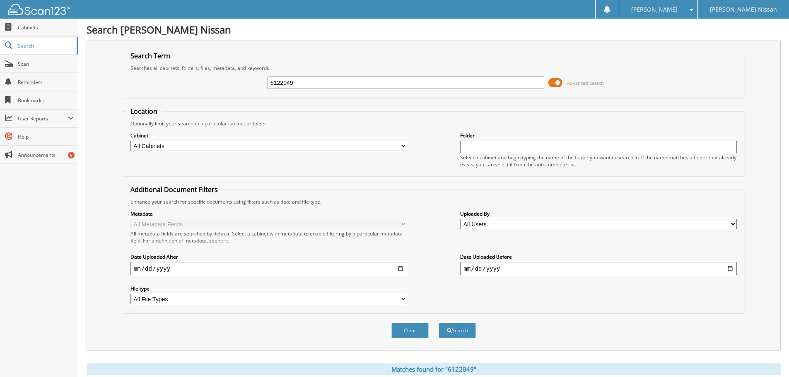 The width and height of the screenshot is (789, 377). What do you see at coordinates (46, 27) in the screenshot?
I see `span: Cabinets` at bounding box center [46, 27].